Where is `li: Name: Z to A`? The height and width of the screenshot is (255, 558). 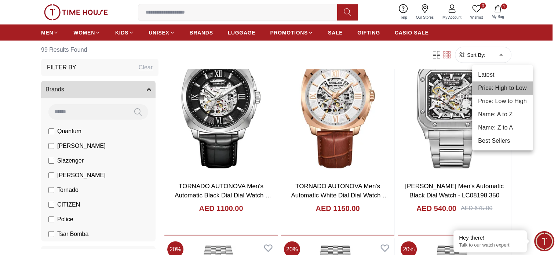 li: Name: Z to A is located at coordinates (502, 128).